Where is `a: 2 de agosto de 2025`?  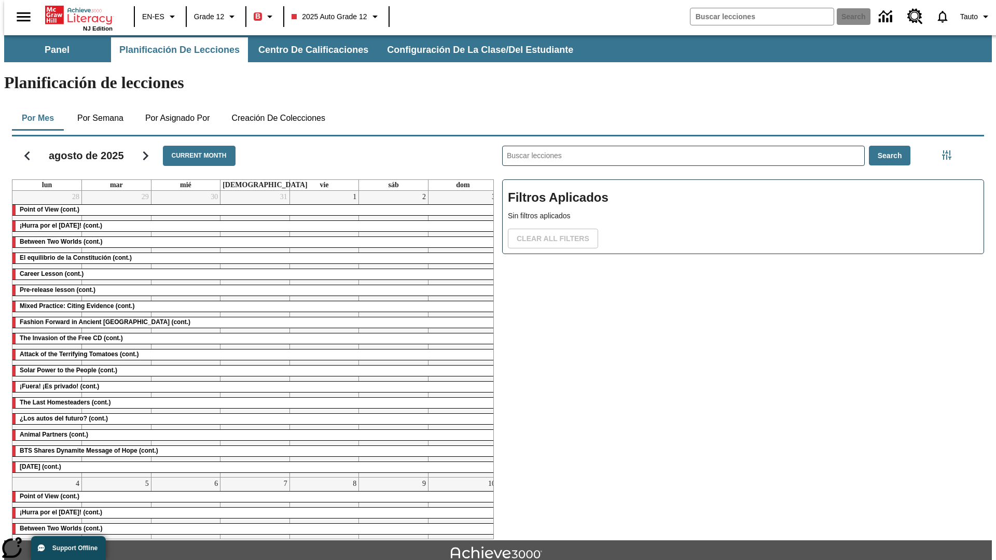
a: 2 de agosto de 2025 is located at coordinates (424, 197).